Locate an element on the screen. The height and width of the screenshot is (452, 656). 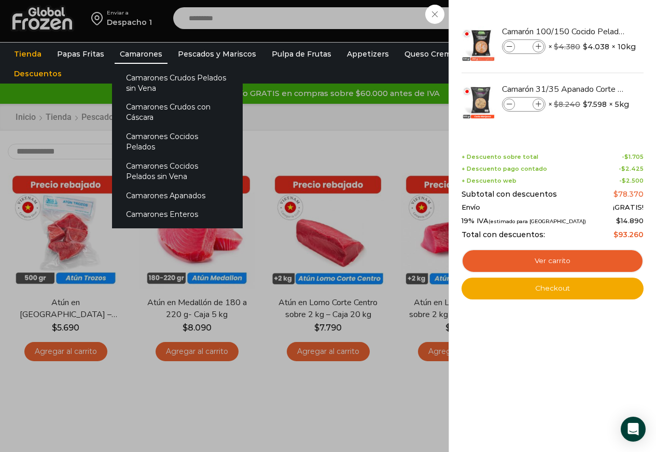
div: Open Intercom Messenger is located at coordinates (633, 429).